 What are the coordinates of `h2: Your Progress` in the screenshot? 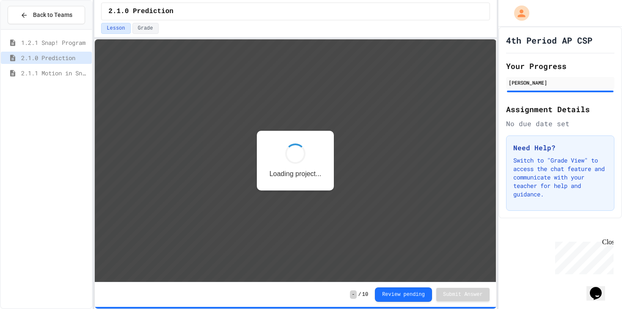 It's located at (560, 66).